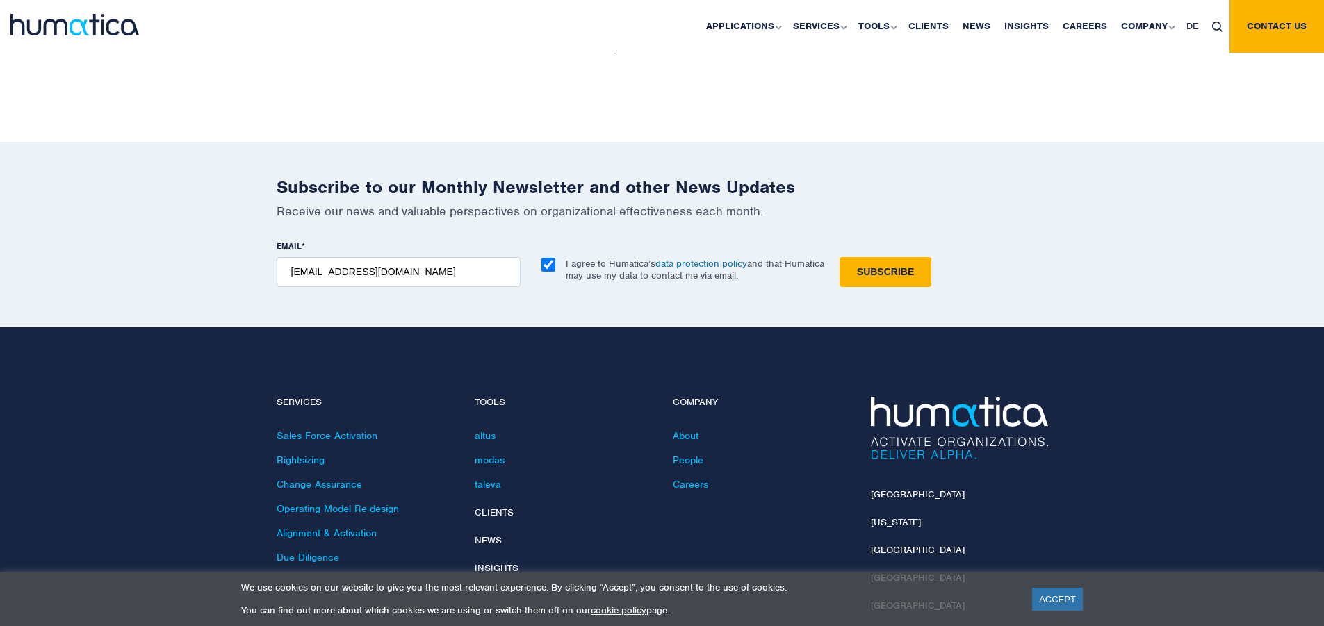 Image resolution: width=1324 pixels, height=626 pixels. What do you see at coordinates (1057, 599) in the screenshot?
I see `a: ACCEPT` at bounding box center [1057, 599].